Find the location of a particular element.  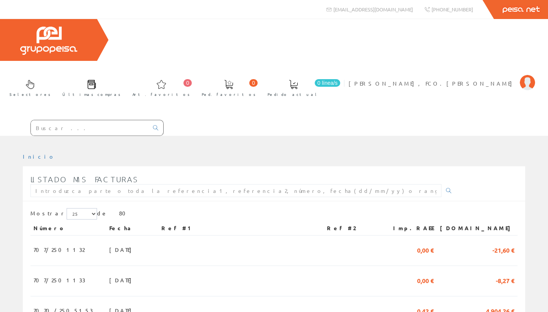

span: Art. favoritos is located at coordinates (161, 94).